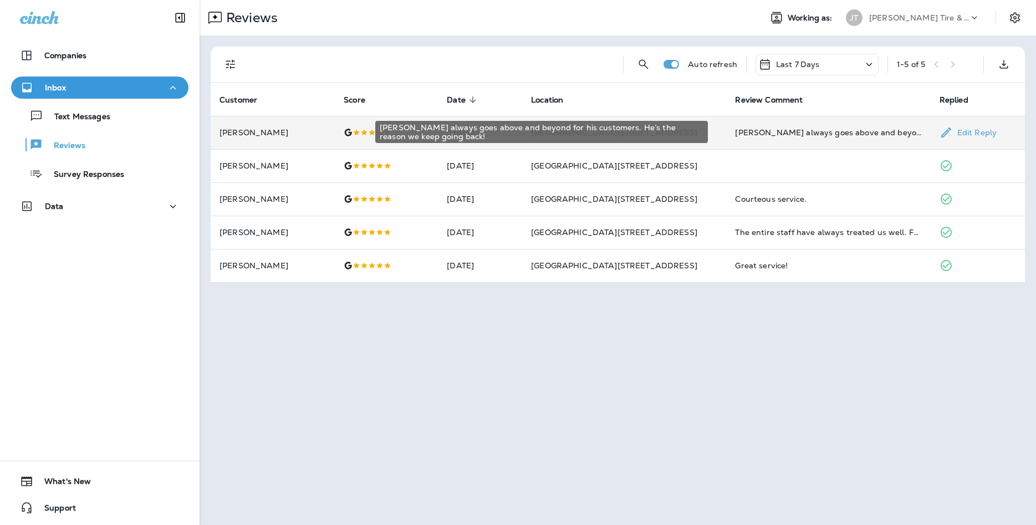  I want to click on button: Collapse Sidebar, so click(180, 18).